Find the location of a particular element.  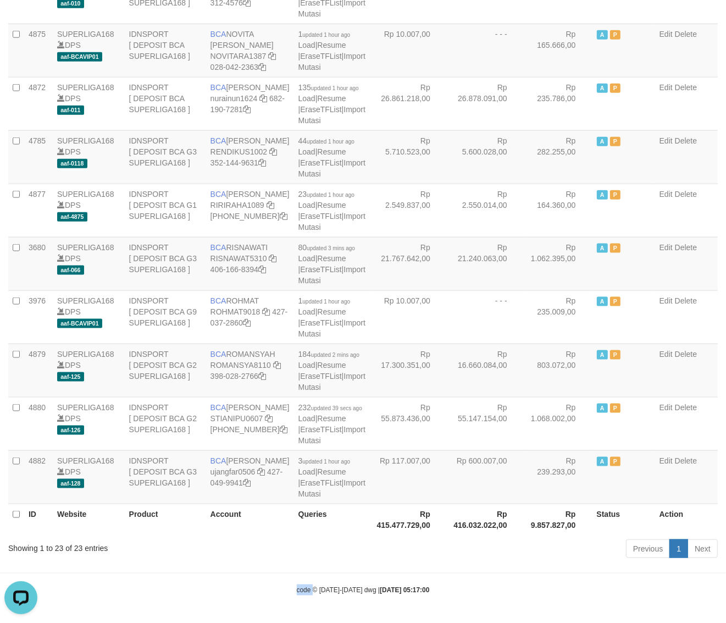

th: Action is located at coordinates (687, 519).